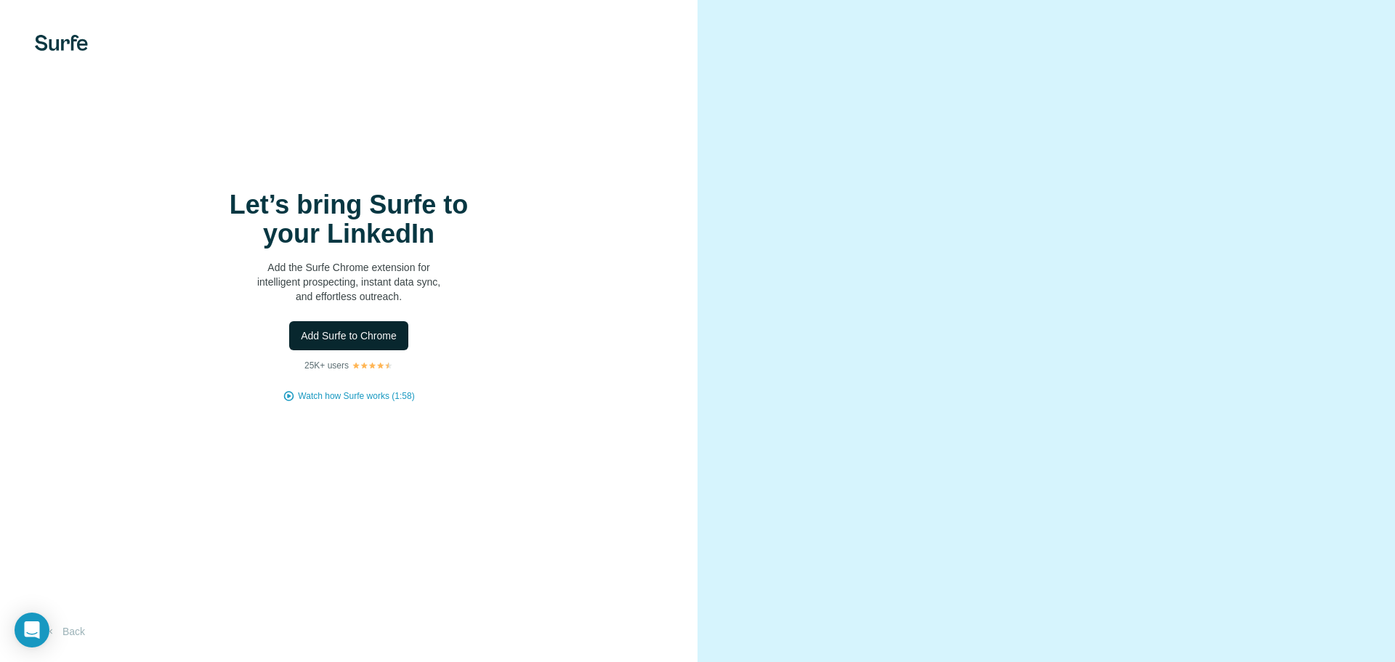  What do you see at coordinates (372, 365) in the screenshot?
I see `img: Rating Stars` at bounding box center [372, 365].